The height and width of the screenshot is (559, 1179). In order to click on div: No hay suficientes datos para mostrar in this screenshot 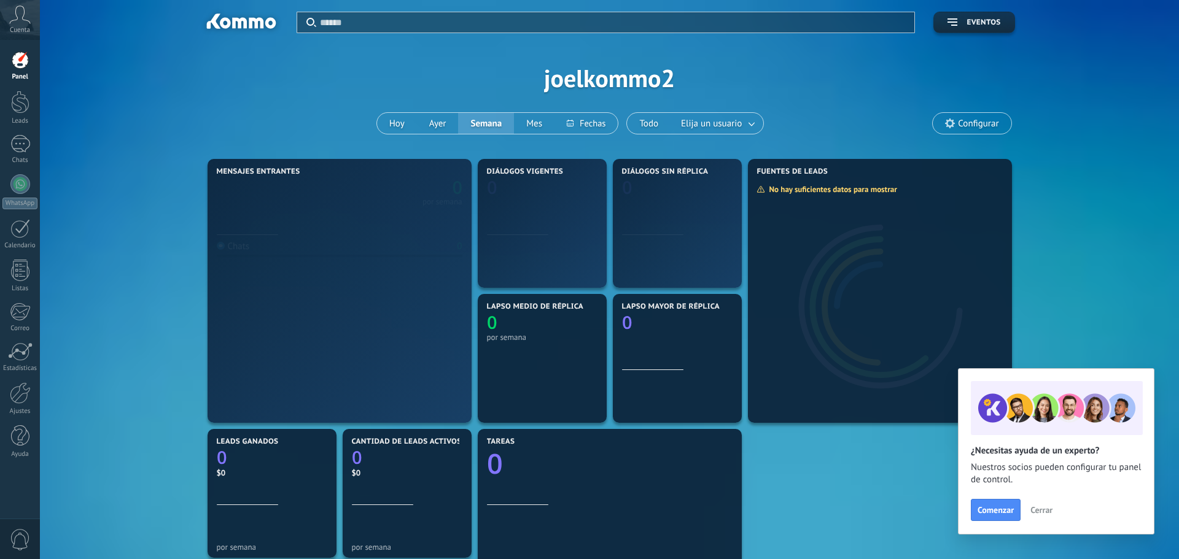, I will do `click(831, 189)`.